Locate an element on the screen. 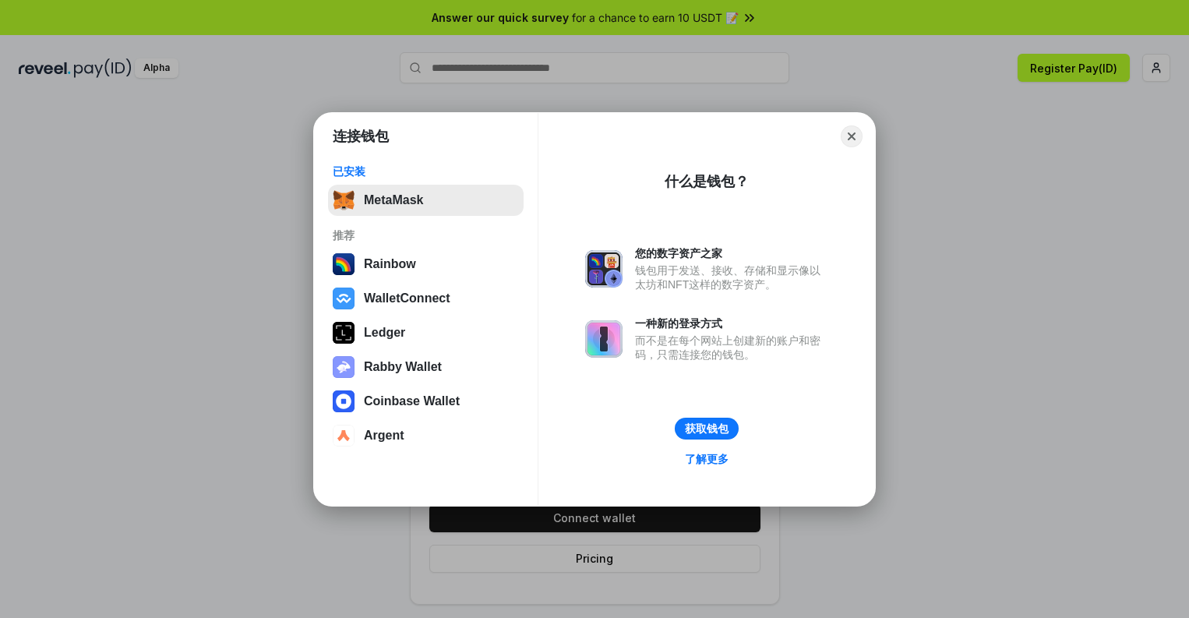  div: WalletConnect is located at coordinates (407, 298).